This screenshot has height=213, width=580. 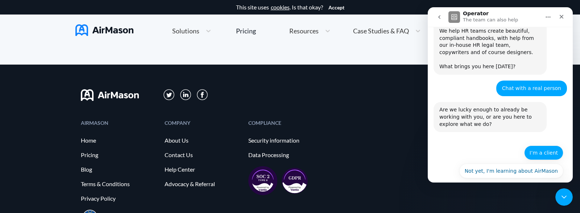 I want to click on button: Home, so click(x=120, y=10).